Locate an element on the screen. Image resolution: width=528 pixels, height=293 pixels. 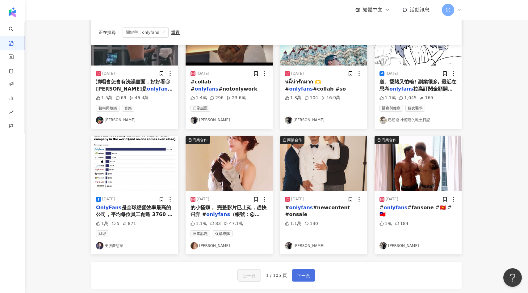
div: 184 is located at coordinates (402, 224).